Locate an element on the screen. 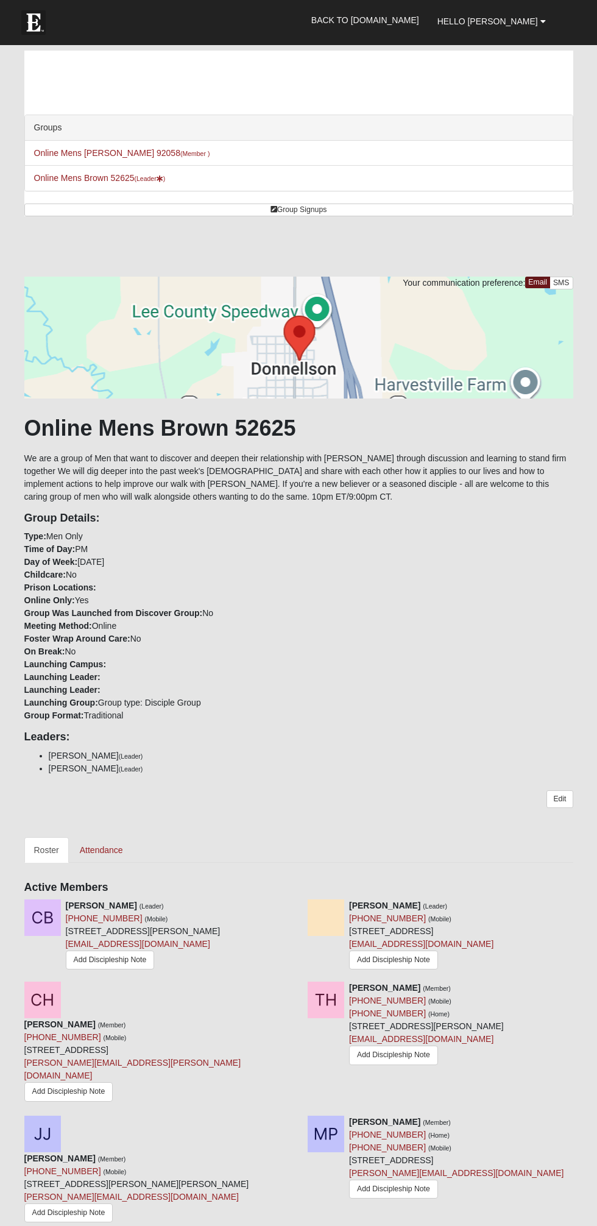 The height and width of the screenshot is (1226, 597). h1: Online Mens Brown 52625 is located at coordinates (299, 428).